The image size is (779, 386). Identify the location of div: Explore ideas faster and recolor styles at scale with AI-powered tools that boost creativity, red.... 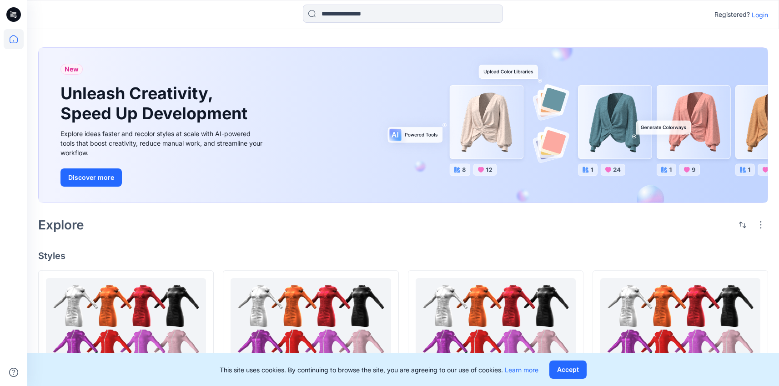
(163, 143).